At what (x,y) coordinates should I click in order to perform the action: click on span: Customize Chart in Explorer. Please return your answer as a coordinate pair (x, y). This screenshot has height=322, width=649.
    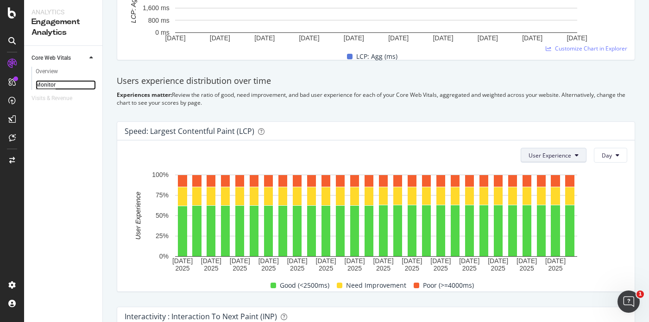
    Looking at the image, I should click on (591, 48).